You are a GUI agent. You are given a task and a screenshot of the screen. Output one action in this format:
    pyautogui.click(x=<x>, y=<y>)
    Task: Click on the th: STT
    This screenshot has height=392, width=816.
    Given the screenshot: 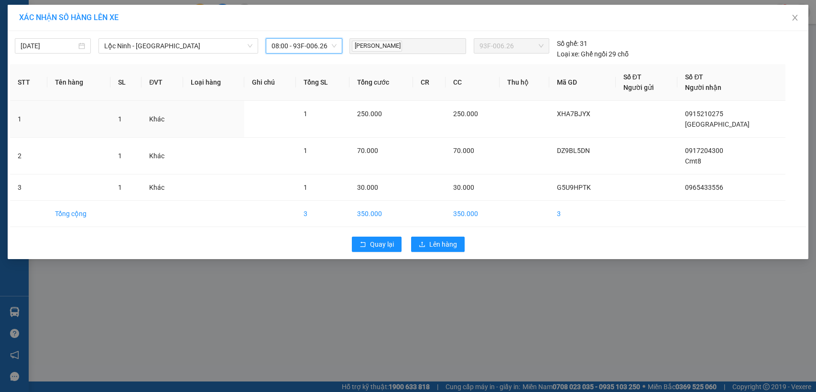 What is the action you would take?
    pyautogui.click(x=29, y=82)
    